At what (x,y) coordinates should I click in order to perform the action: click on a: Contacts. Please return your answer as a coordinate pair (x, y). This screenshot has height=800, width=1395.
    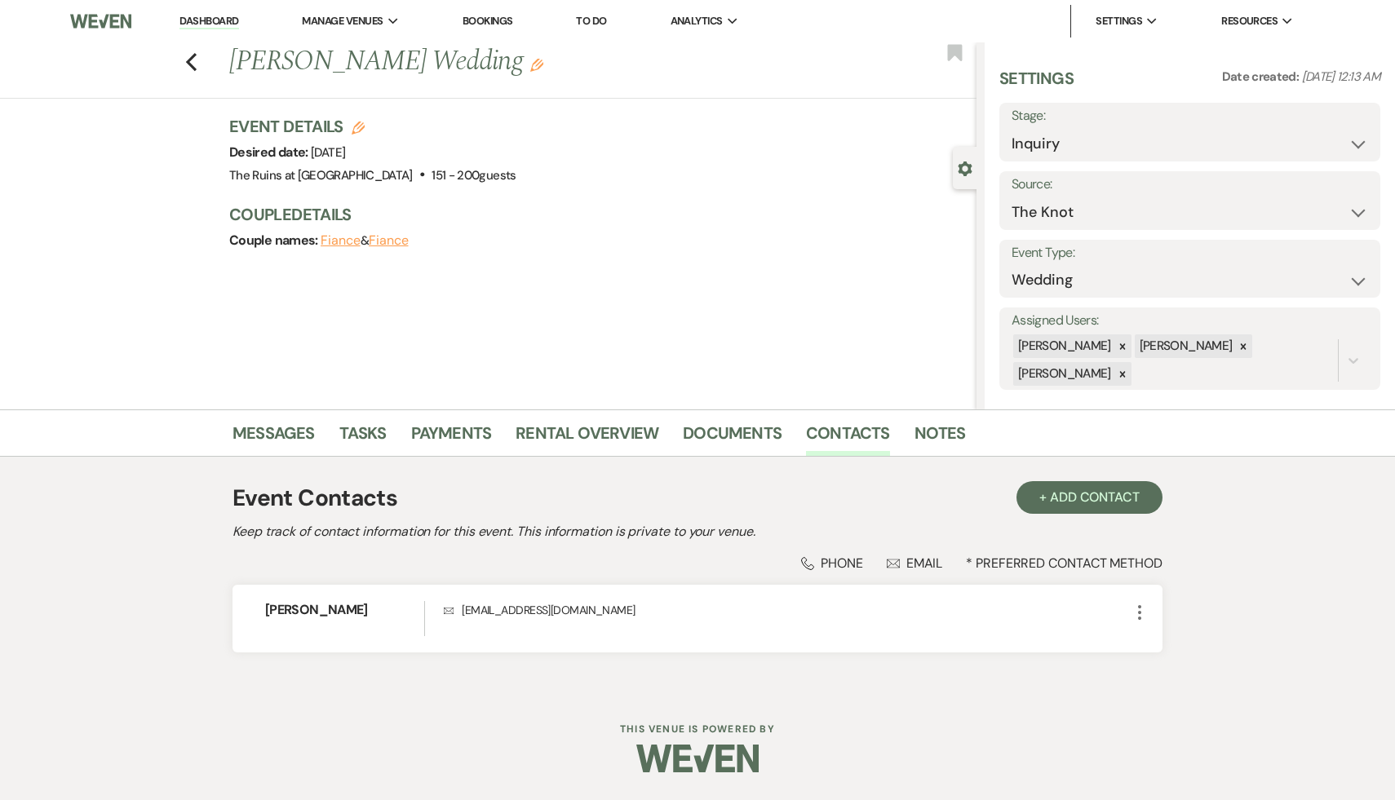
    Looking at the image, I should click on (847, 438).